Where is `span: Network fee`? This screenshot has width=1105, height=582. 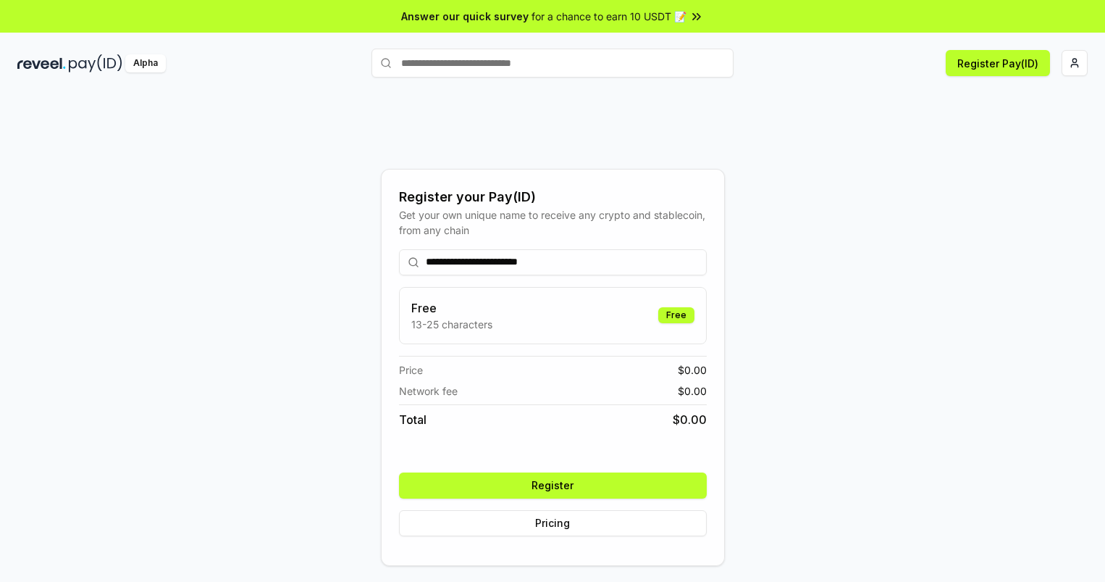 span: Network fee is located at coordinates (428, 390).